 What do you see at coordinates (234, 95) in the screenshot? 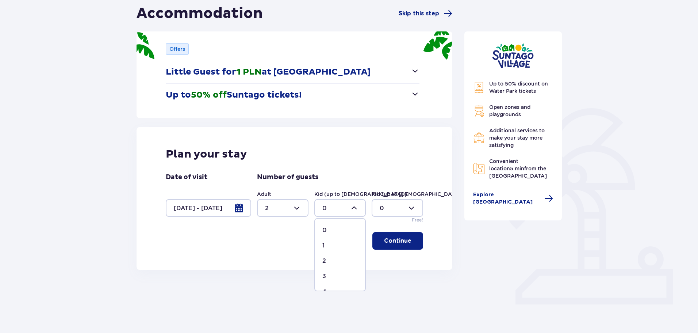
I see `p: Up to Suntago tickets!` at bounding box center [234, 95].